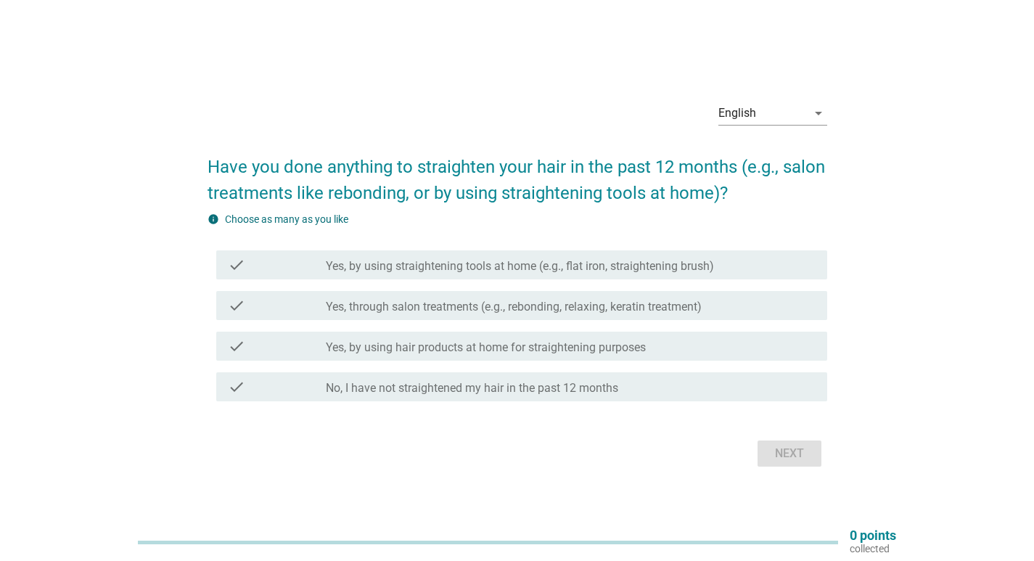  What do you see at coordinates (472, 388) in the screenshot?
I see `label: No, I have not straightened my hair in the past 12 months` at bounding box center [472, 388].